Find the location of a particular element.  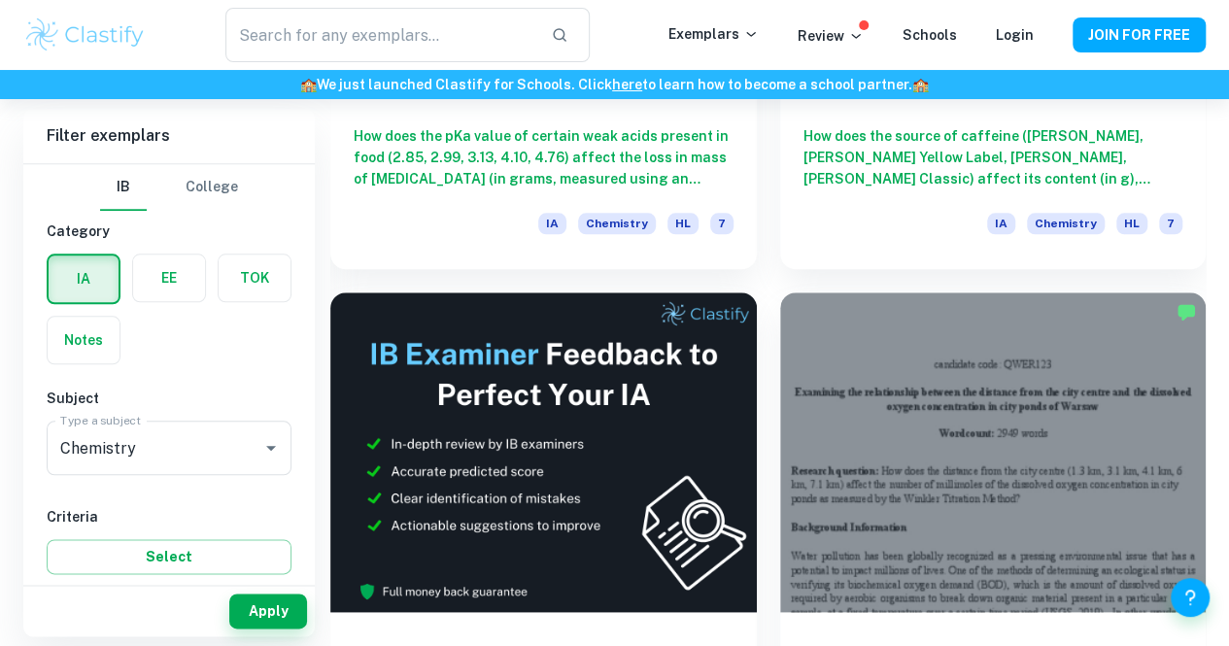

img: Thumbnail is located at coordinates (543, 452).